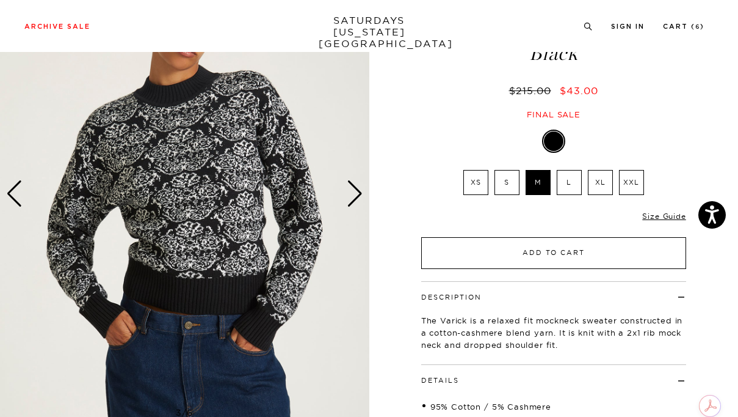  Describe the element at coordinates (664, 216) in the screenshot. I see `a: Size Guide` at that location.